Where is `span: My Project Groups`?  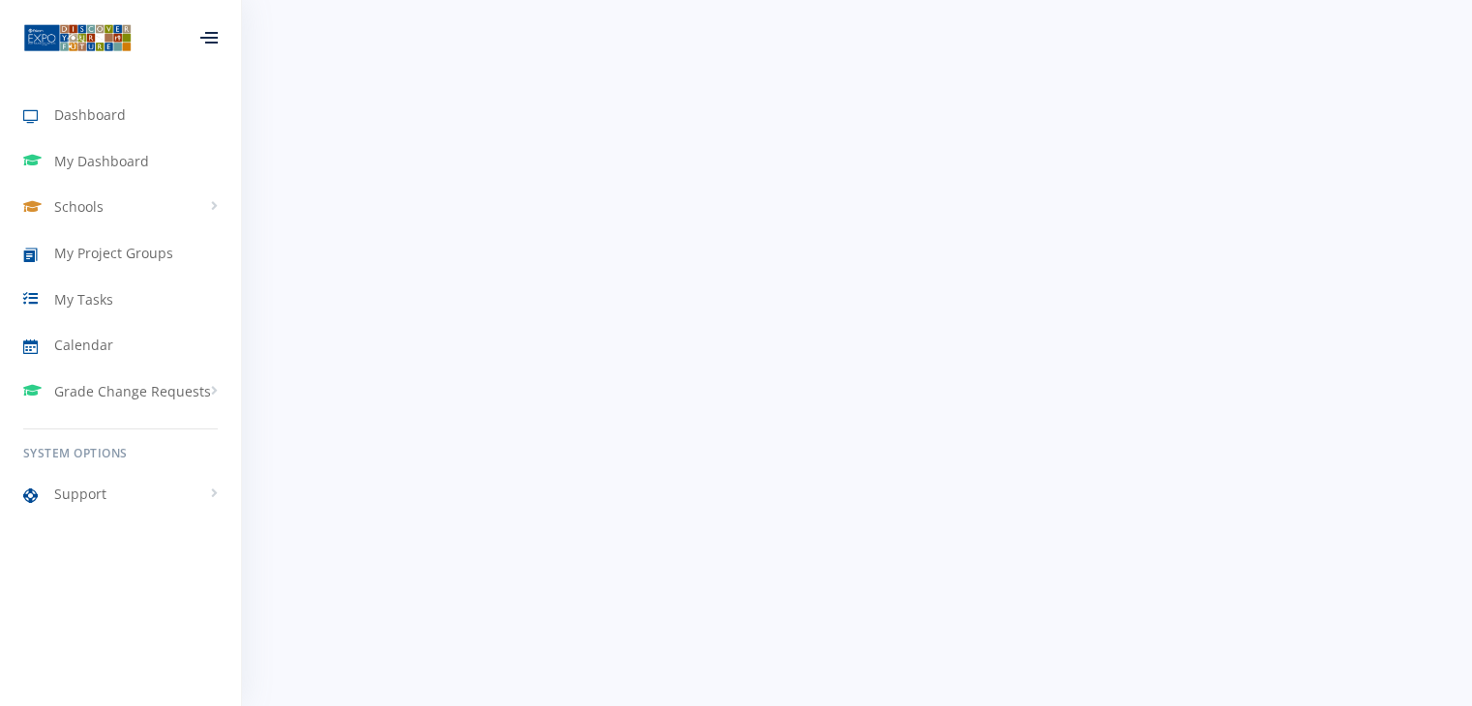 span: My Project Groups is located at coordinates (113, 253).